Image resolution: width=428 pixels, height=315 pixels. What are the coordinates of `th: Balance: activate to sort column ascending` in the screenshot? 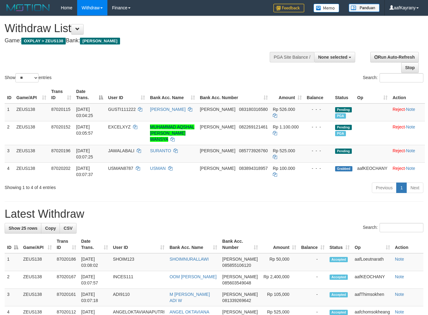 It's located at (313, 244).